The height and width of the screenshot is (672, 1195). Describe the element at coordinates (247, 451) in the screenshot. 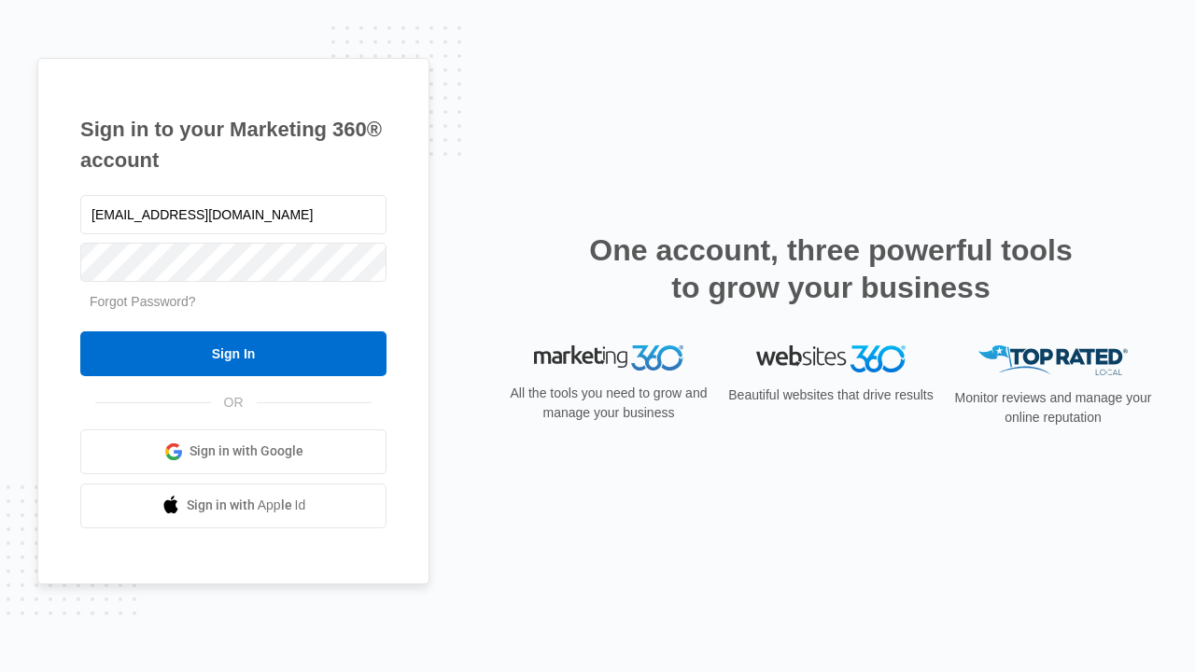

I see `span: Sign in with Google` at that location.